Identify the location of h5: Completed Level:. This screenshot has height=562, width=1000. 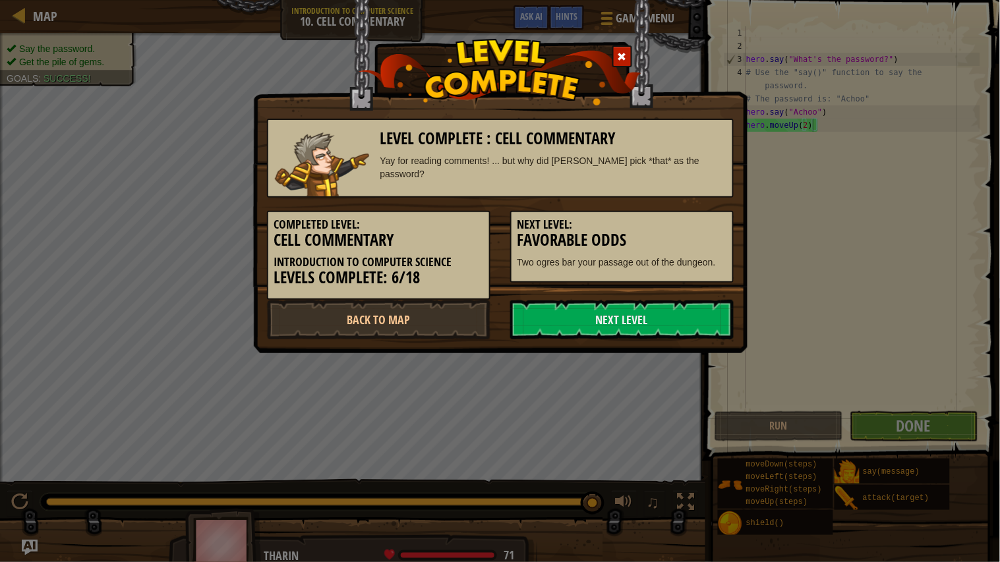
(378, 225).